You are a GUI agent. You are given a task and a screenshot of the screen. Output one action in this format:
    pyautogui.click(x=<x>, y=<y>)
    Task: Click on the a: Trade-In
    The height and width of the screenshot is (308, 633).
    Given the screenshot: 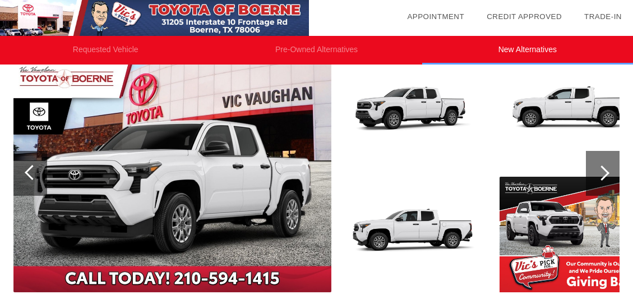 What is the action you would take?
    pyautogui.click(x=603, y=16)
    